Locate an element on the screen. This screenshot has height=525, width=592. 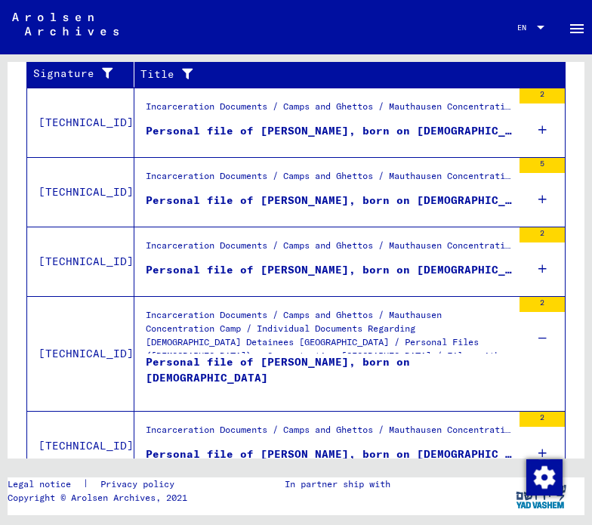
p: Copyright © Arolsen Archives, 2021 is located at coordinates (100, 498).